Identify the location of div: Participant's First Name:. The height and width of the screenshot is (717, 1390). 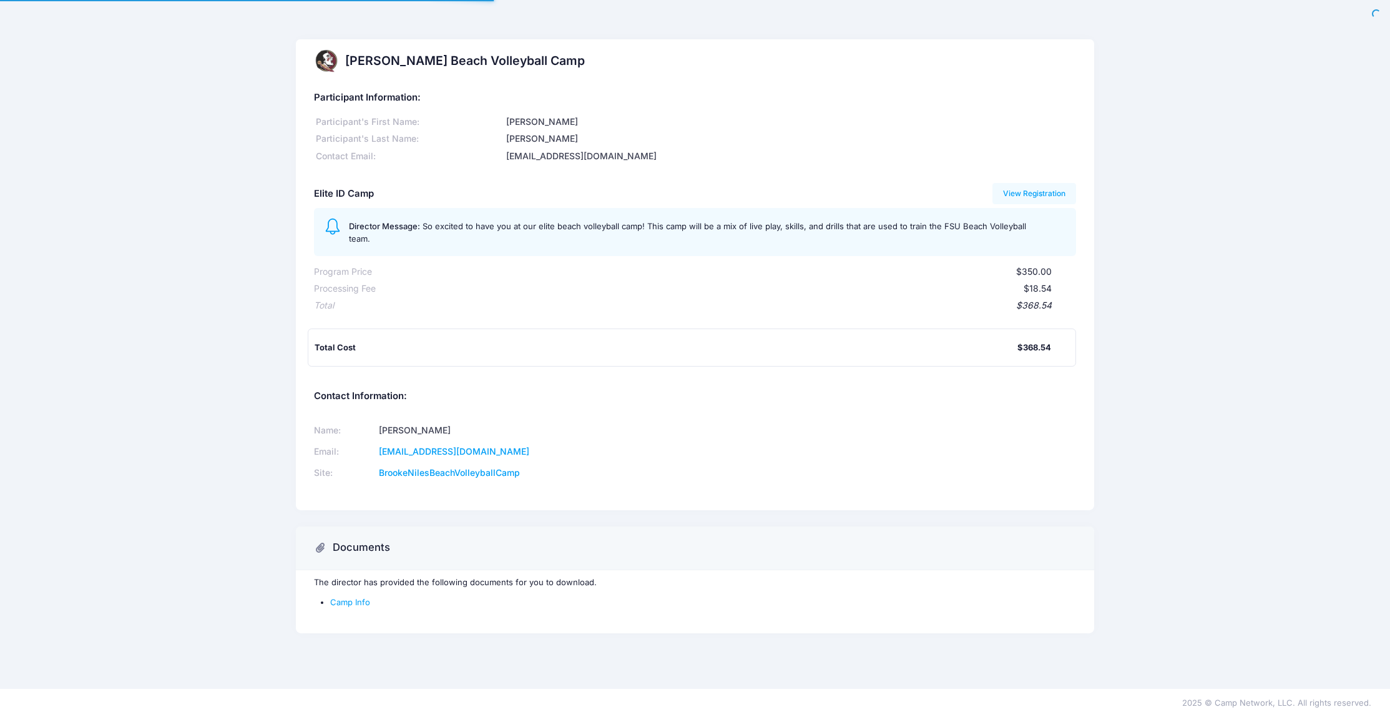
(409, 122).